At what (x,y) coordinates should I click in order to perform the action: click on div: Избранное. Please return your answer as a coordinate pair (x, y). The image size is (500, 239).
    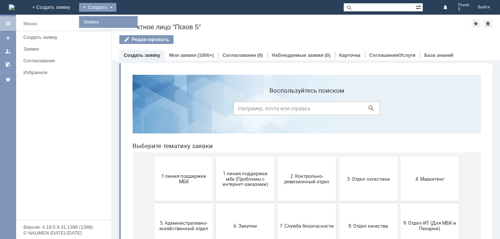
    Looking at the image, I should click on (61, 72).